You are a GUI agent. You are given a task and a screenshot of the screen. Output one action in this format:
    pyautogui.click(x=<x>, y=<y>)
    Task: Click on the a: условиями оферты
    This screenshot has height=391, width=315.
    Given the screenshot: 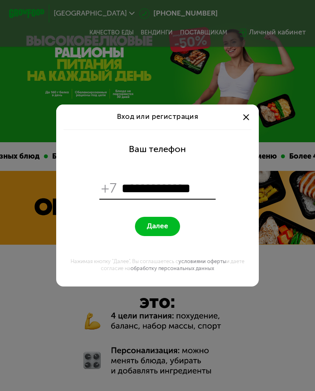 What is the action you would take?
    pyautogui.click(x=202, y=261)
    